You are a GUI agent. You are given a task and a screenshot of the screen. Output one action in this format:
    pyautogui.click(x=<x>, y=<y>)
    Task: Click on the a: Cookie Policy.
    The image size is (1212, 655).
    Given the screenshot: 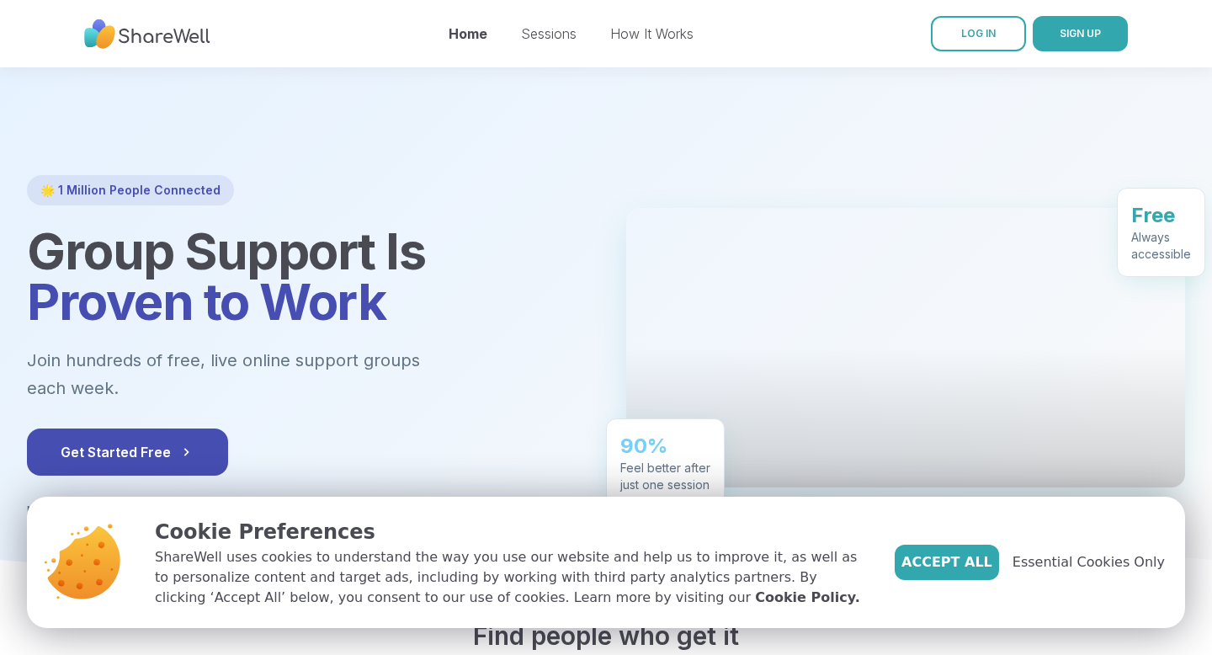 What is the action you would take?
    pyautogui.click(x=807, y=597)
    